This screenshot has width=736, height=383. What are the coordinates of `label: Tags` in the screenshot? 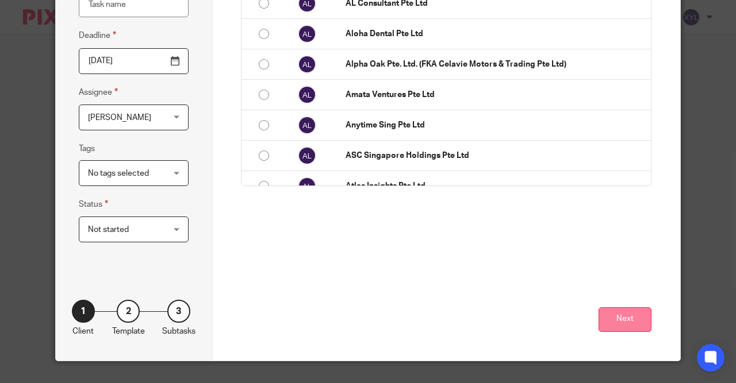 It's located at (87, 149).